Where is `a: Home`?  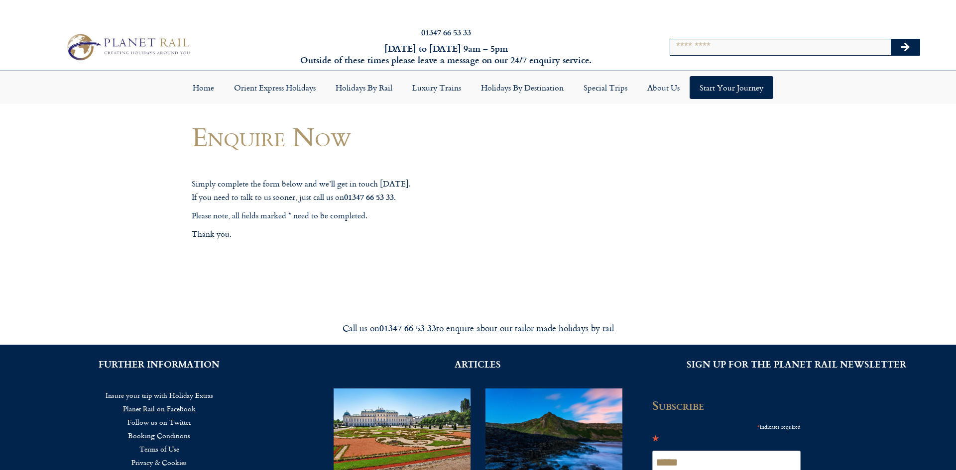
a: Home is located at coordinates (203, 88).